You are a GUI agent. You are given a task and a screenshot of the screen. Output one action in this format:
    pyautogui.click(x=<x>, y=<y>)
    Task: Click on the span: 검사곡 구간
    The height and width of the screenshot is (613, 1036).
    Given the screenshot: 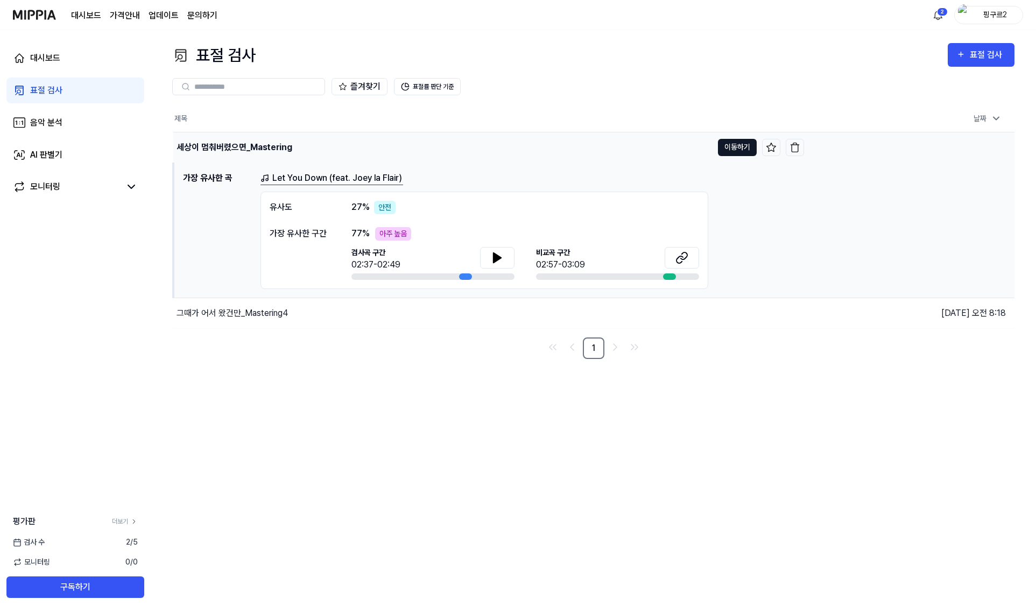 What is the action you would take?
    pyautogui.click(x=376, y=252)
    